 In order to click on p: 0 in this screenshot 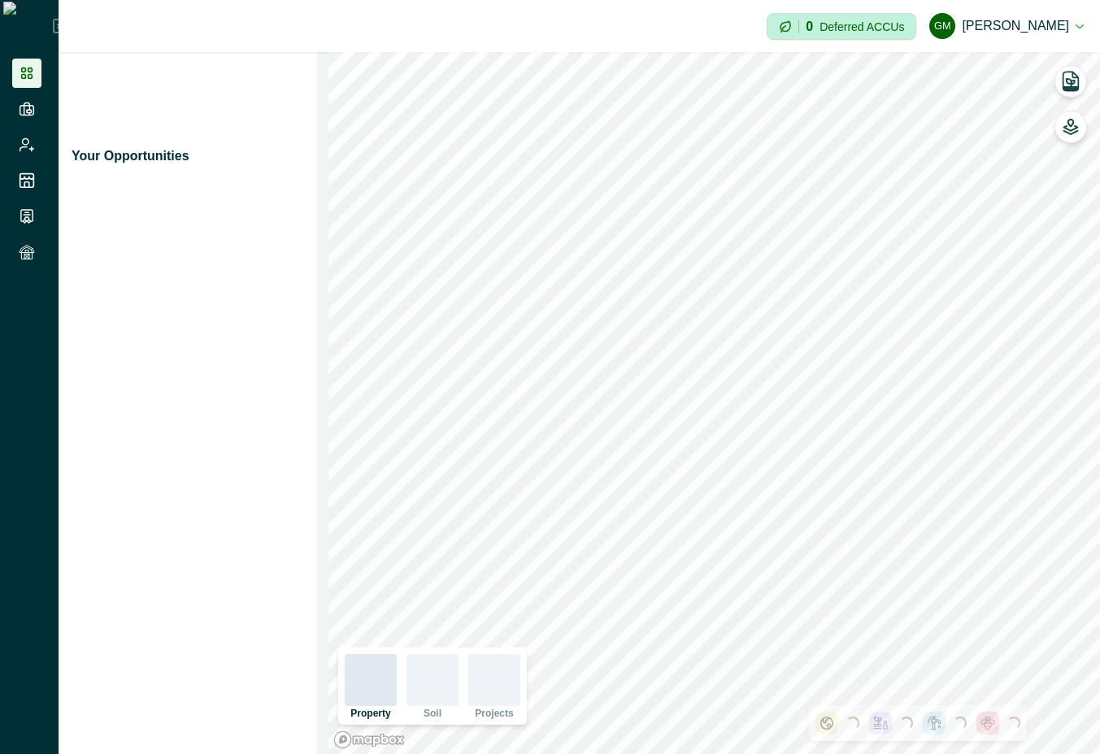, I will do `click(809, 27)`.